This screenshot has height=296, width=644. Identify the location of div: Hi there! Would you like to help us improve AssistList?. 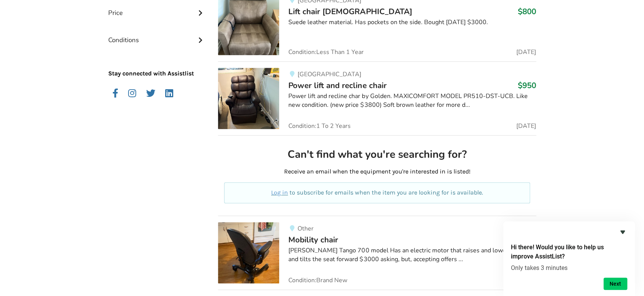
(569, 258).